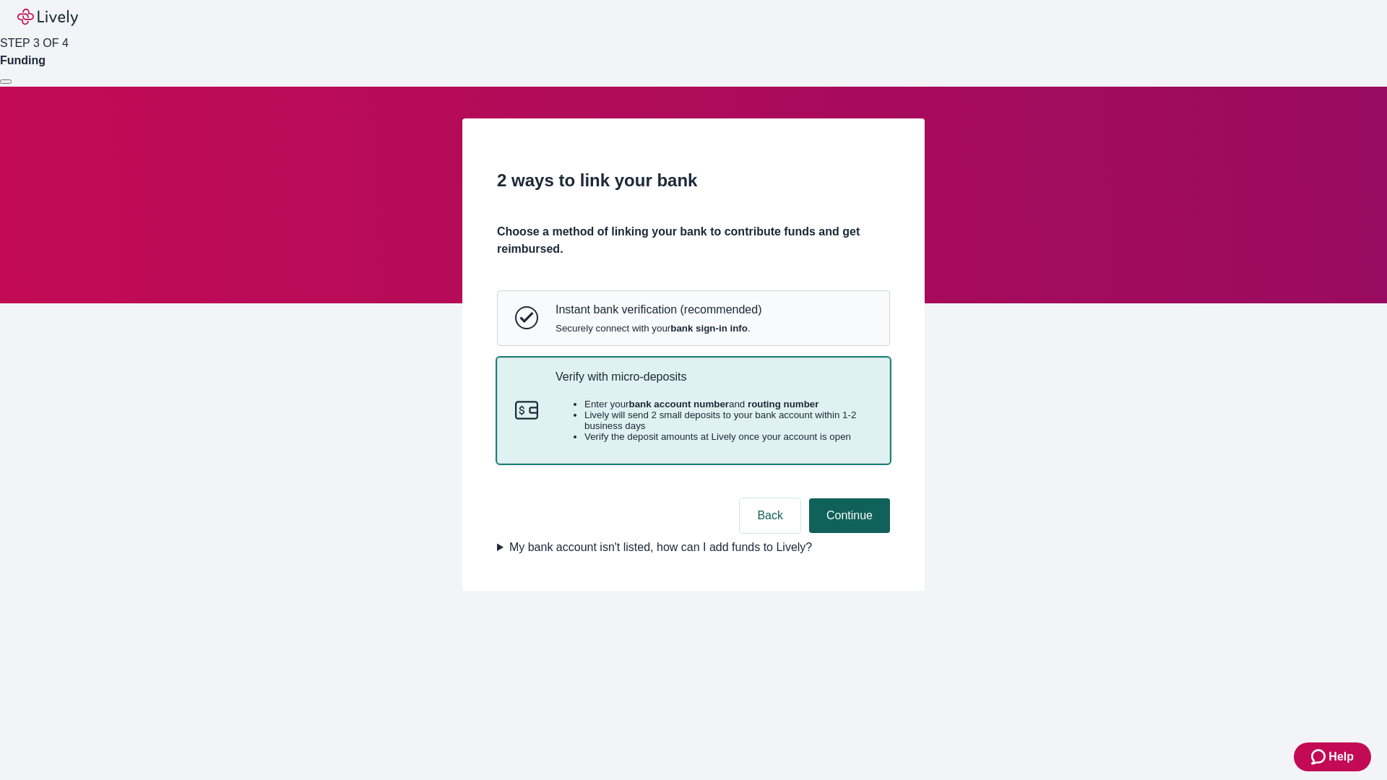 The width and height of the screenshot is (1387, 780). What do you see at coordinates (728, 404) in the screenshot?
I see `li: Enter your and` at bounding box center [728, 404].